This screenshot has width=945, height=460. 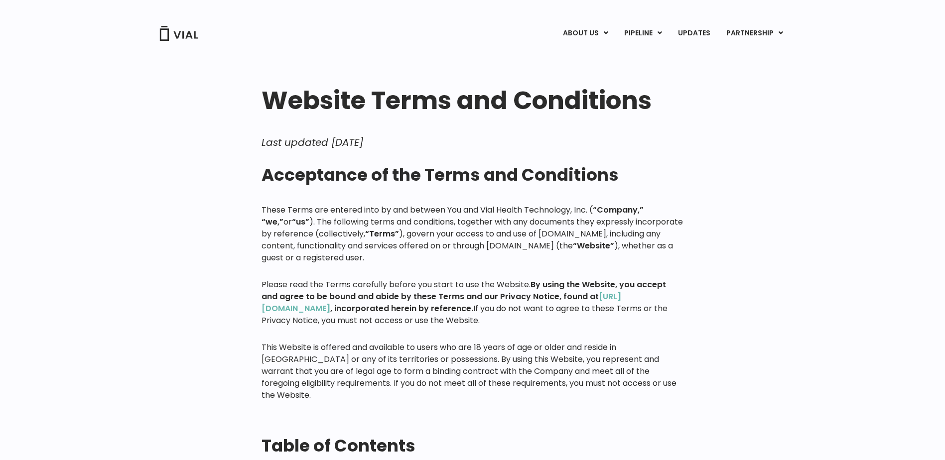 What do you see at coordinates (472, 234) in the screenshot?
I see `p: These Terms are entered into by and between You and Vial Health Technology, Inc. ( or ). The foll...` at bounding box center [472, 234].